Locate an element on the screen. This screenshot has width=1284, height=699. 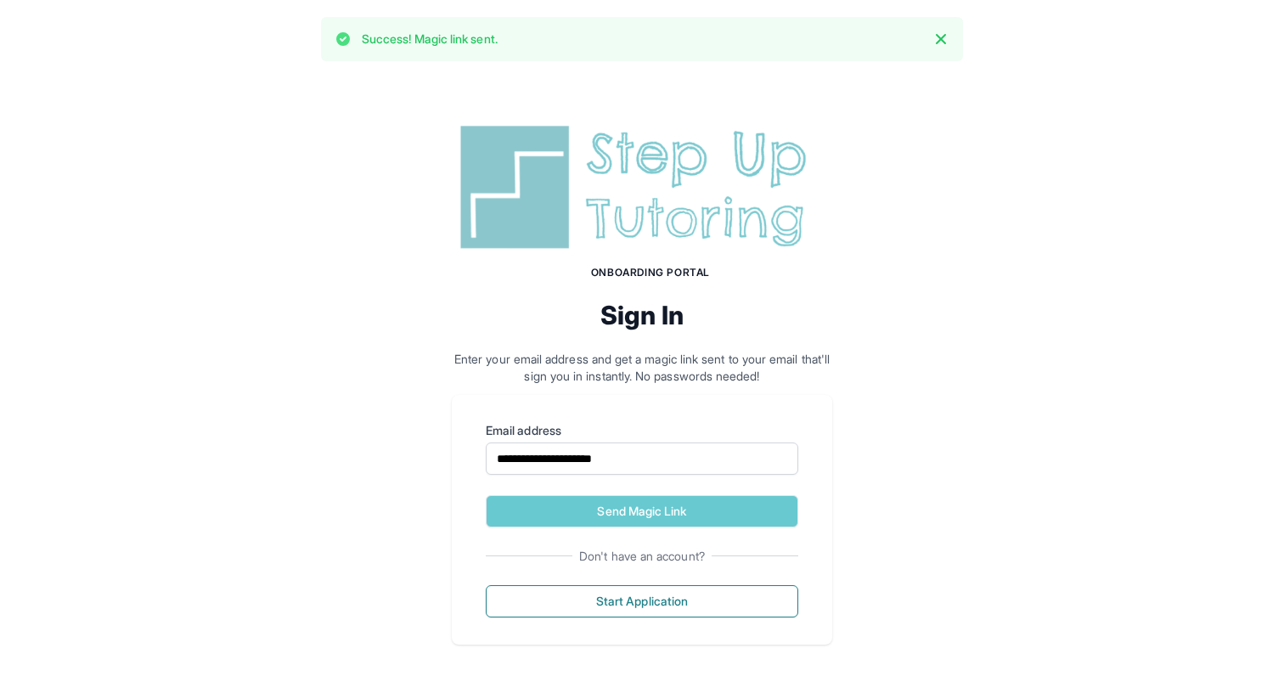
h1: Onboarding Portal is located at coordinates (650, 273).